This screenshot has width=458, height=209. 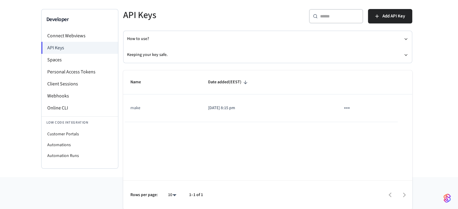 I want to click on li: Customer Portals, so click(x=80, y=134).